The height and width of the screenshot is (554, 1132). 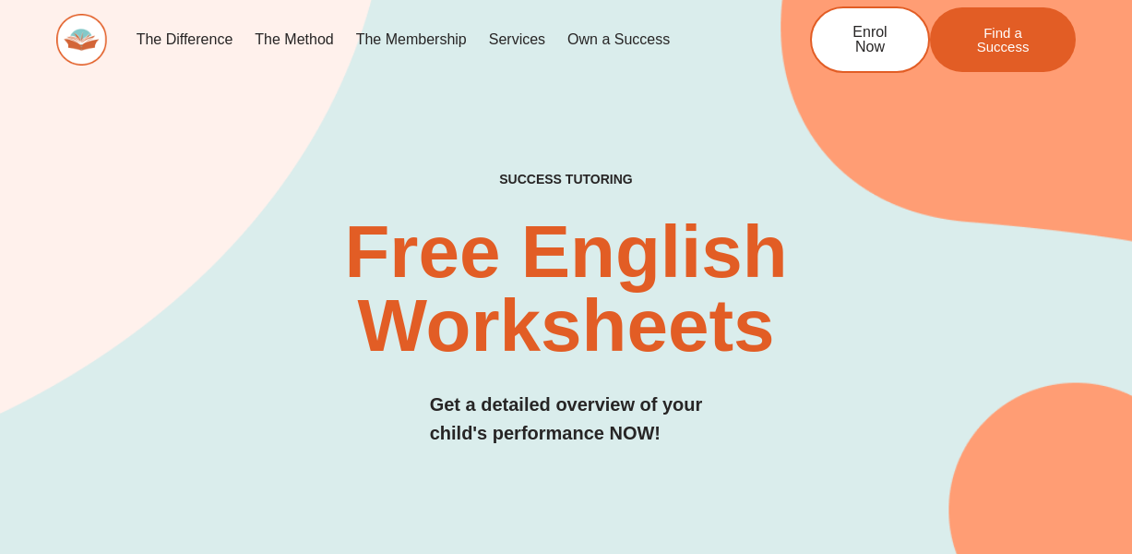 What do you see at coordinates (870, 40) in the screenshot?
I see `a: Enrol Now` at bounding box center [870, 40].